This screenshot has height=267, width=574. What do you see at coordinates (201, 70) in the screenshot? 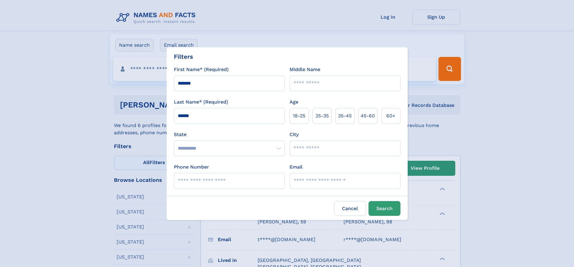
I see `label: First Name* (Required)` at bounding box center [201, 70].